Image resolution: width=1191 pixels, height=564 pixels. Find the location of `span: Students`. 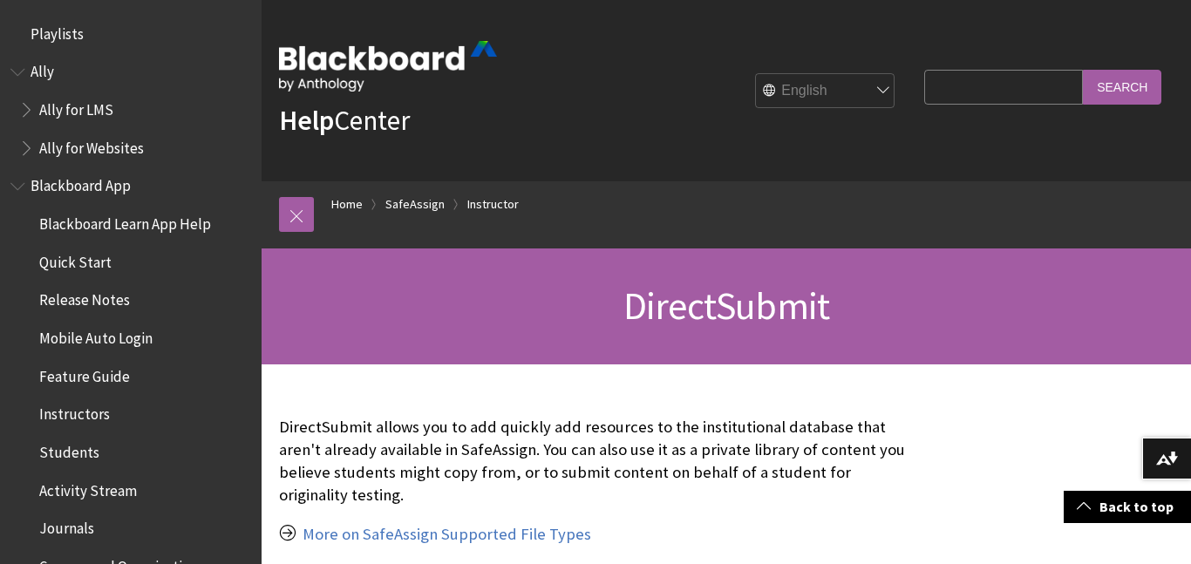

span: Students is located at coordinates (69, 449).